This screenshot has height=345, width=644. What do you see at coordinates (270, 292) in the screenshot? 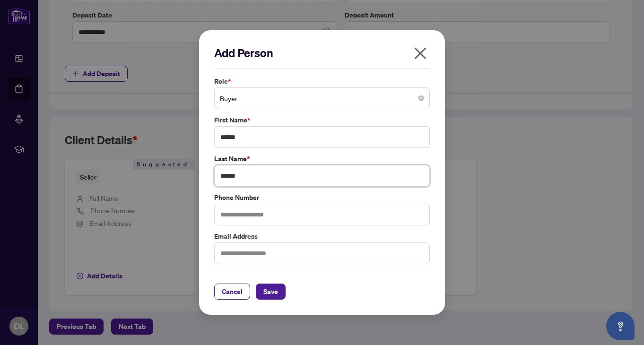
I see `button: Save` at bounding box center [270, 292].